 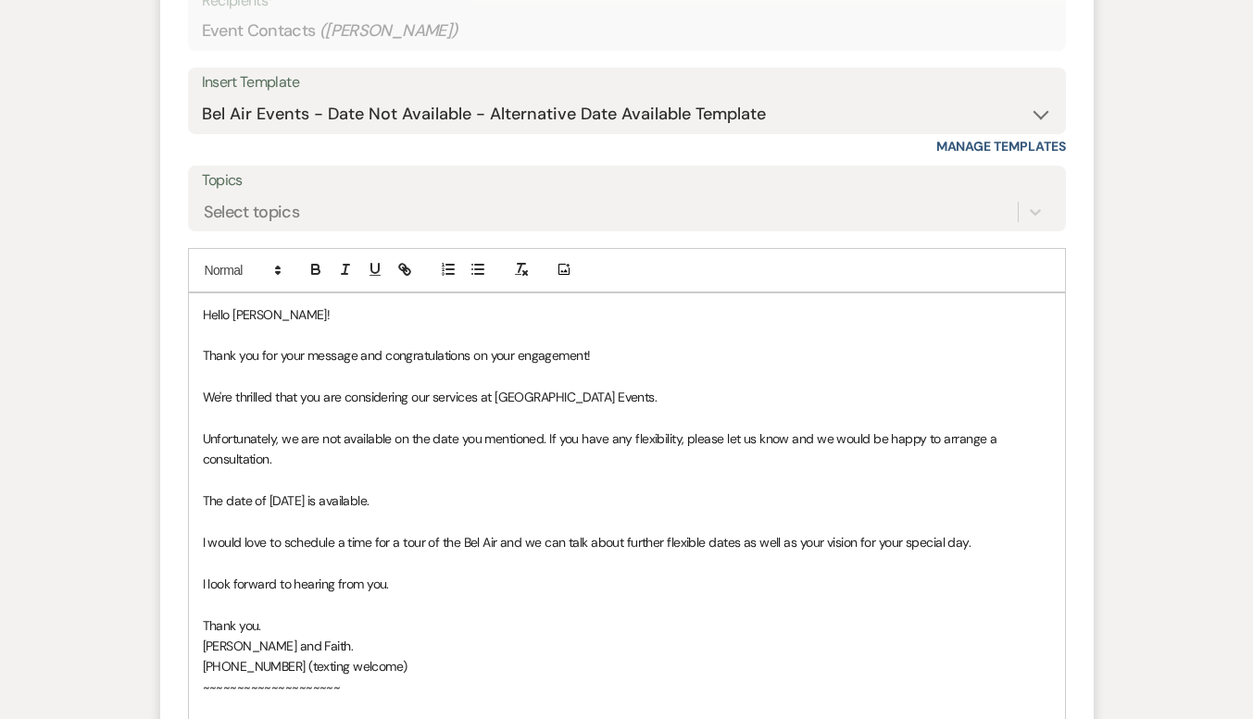 I want to click on span: I would love to schedule a time for a tour of the Bel Air and we can talk about further flexible ..., so click(x=587, y=542).